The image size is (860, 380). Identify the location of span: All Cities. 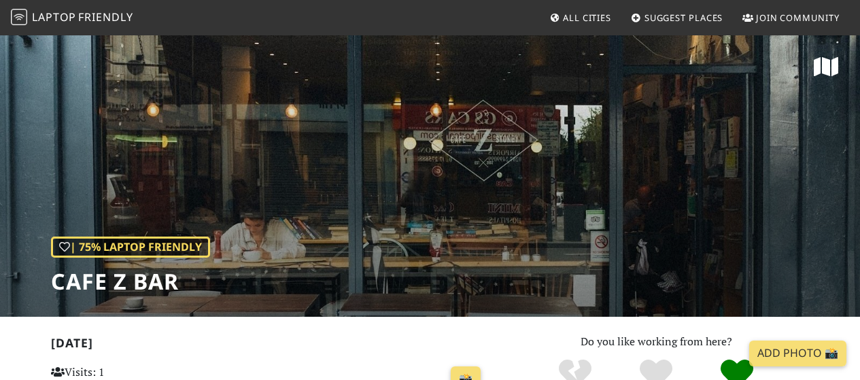
(586, 18).